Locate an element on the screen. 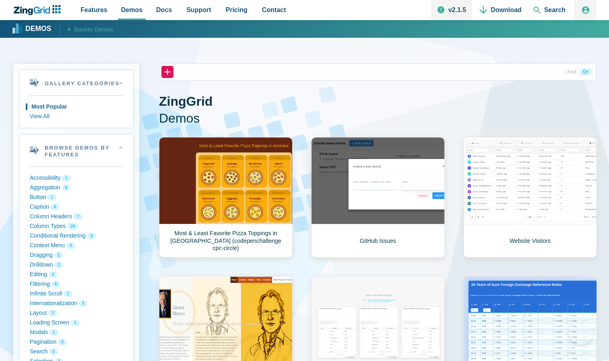  button: Aggregation 5 is located at coordinates (76, 188).